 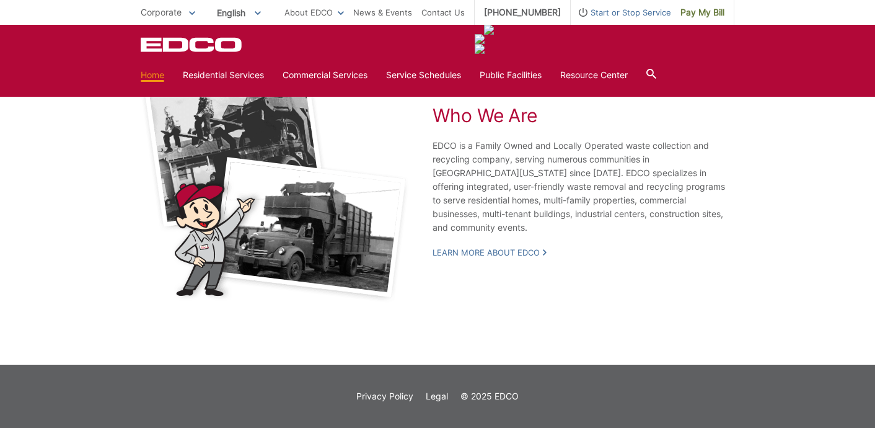 What do you see at coordinates (152, 75) in the screenshot?
I see `a: Home` at bounding box center [152, 75].